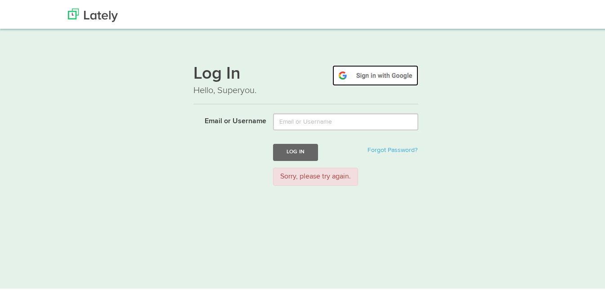  What do you see at coordinates (306, 89) in the screenshot?
I see `p: Hello, Superyou.` at bounding box center [306, 89].